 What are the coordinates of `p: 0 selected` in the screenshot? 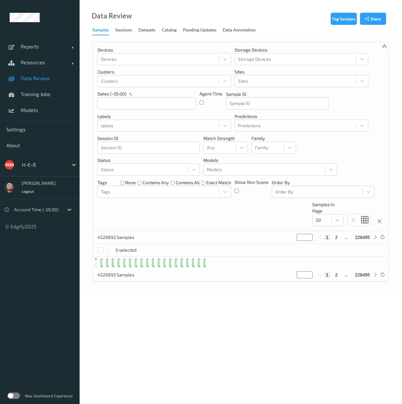 It's located at (126, 250).